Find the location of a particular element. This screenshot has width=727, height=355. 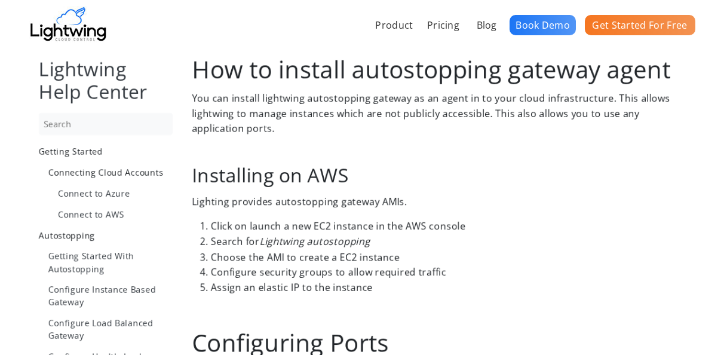

input: Search is located at coordinates (106, 124).